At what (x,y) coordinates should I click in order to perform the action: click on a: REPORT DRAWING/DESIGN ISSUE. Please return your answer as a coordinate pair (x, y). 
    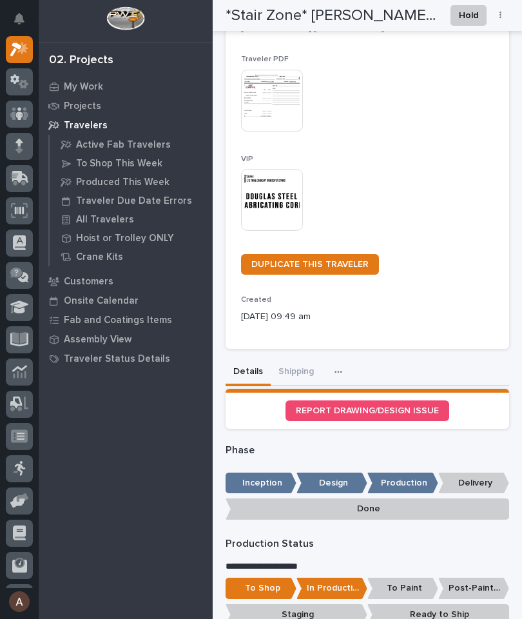
    Looking at the image, I should click on (367, 411).